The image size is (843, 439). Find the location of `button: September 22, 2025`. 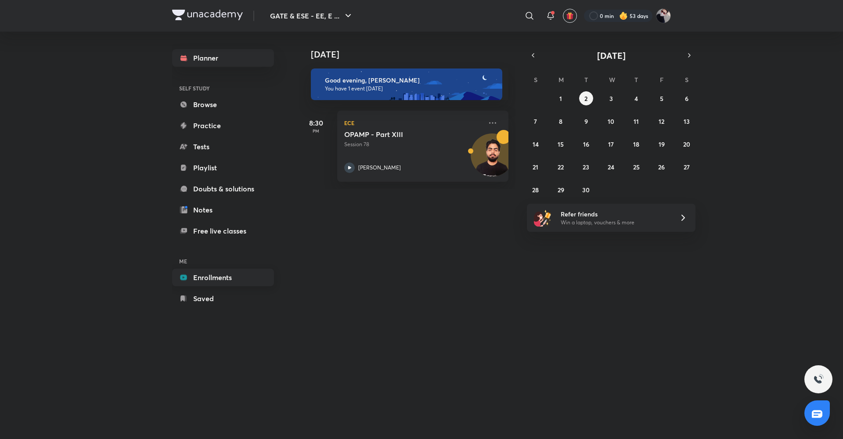

button: September 22, 2025 is located at coordinates (561, 167).